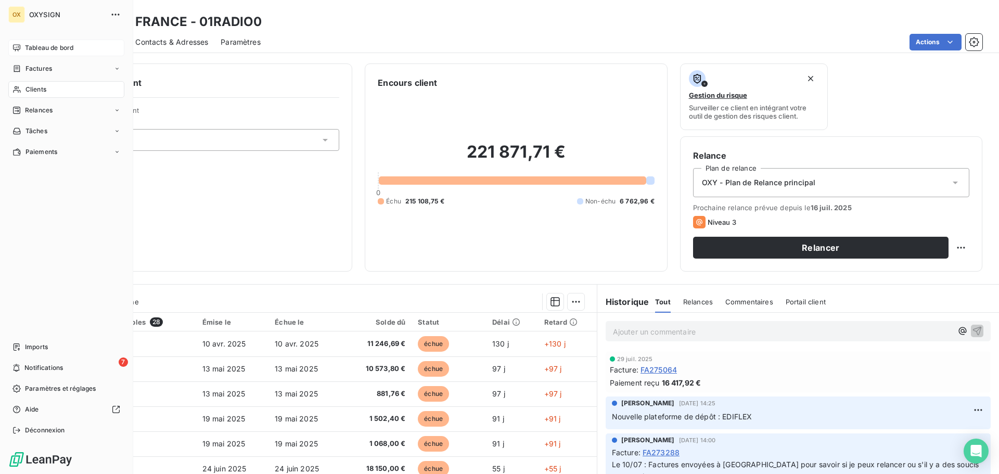 The width and height of the screenshot is (999, 474). I want to click on span: Paiements, so click(41, 152).